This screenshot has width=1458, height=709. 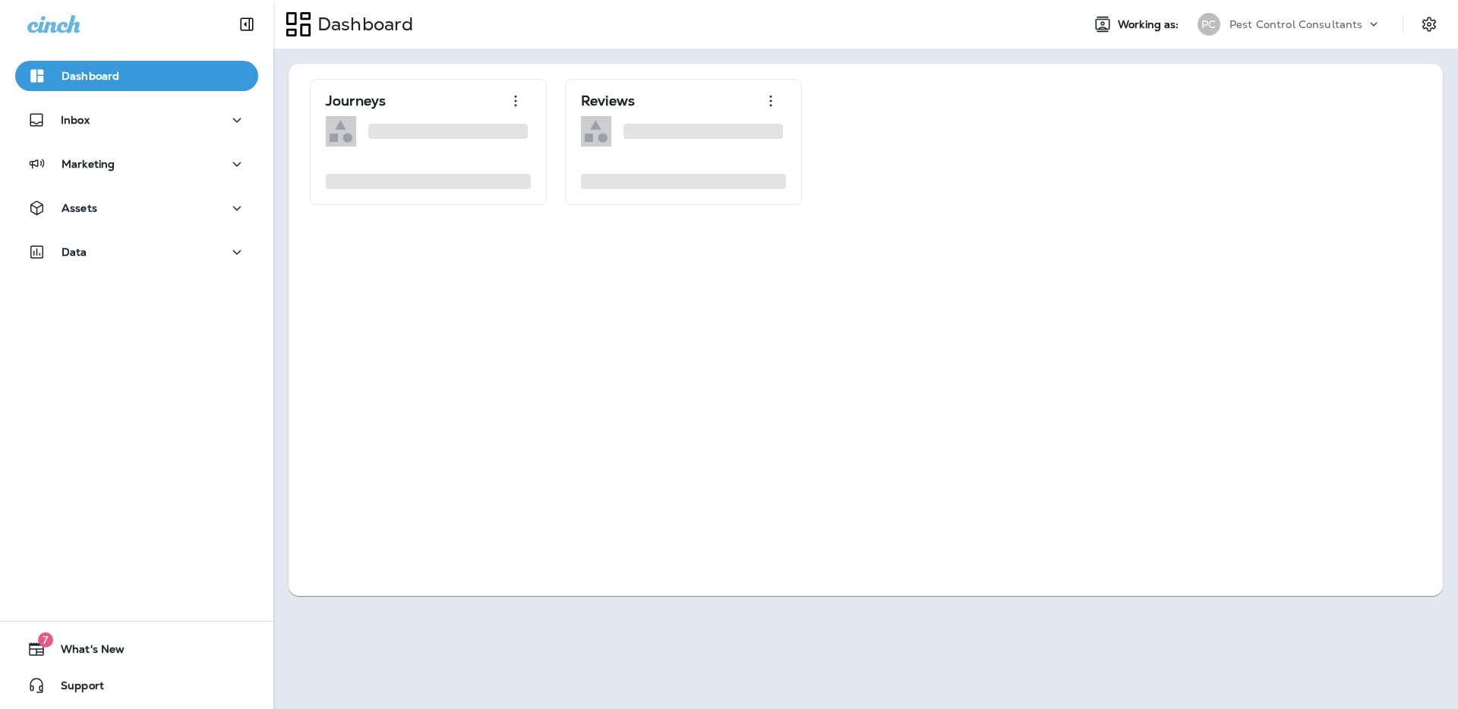 I want to click on button: Marketing, so click(x=137, y=164).